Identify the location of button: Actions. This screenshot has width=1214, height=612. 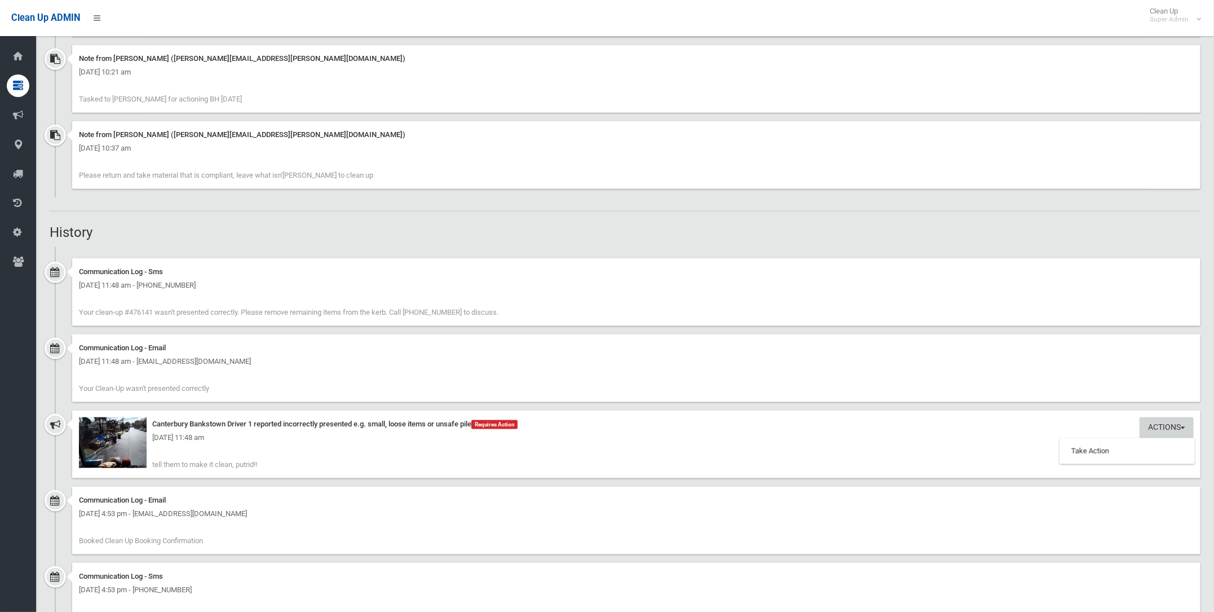
(1167, 428).